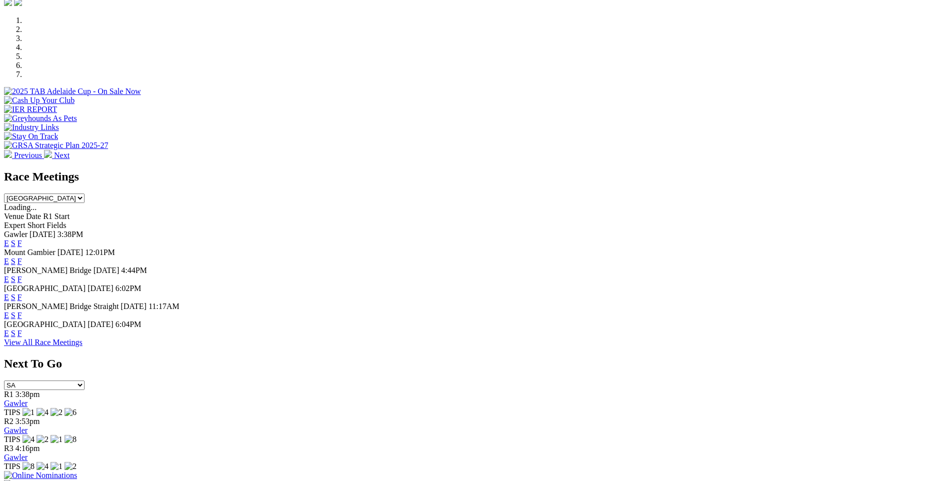 This screenshot has width=949, height=481. What do you see at coordinates (56, 225) in the screenshot?
I see `span: Fields` at bounding box center [56, 225].